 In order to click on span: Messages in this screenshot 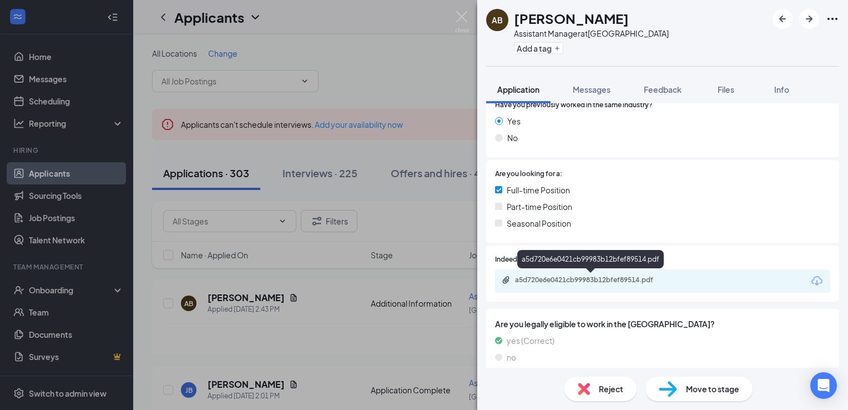, I will do `click(592, 89)`.